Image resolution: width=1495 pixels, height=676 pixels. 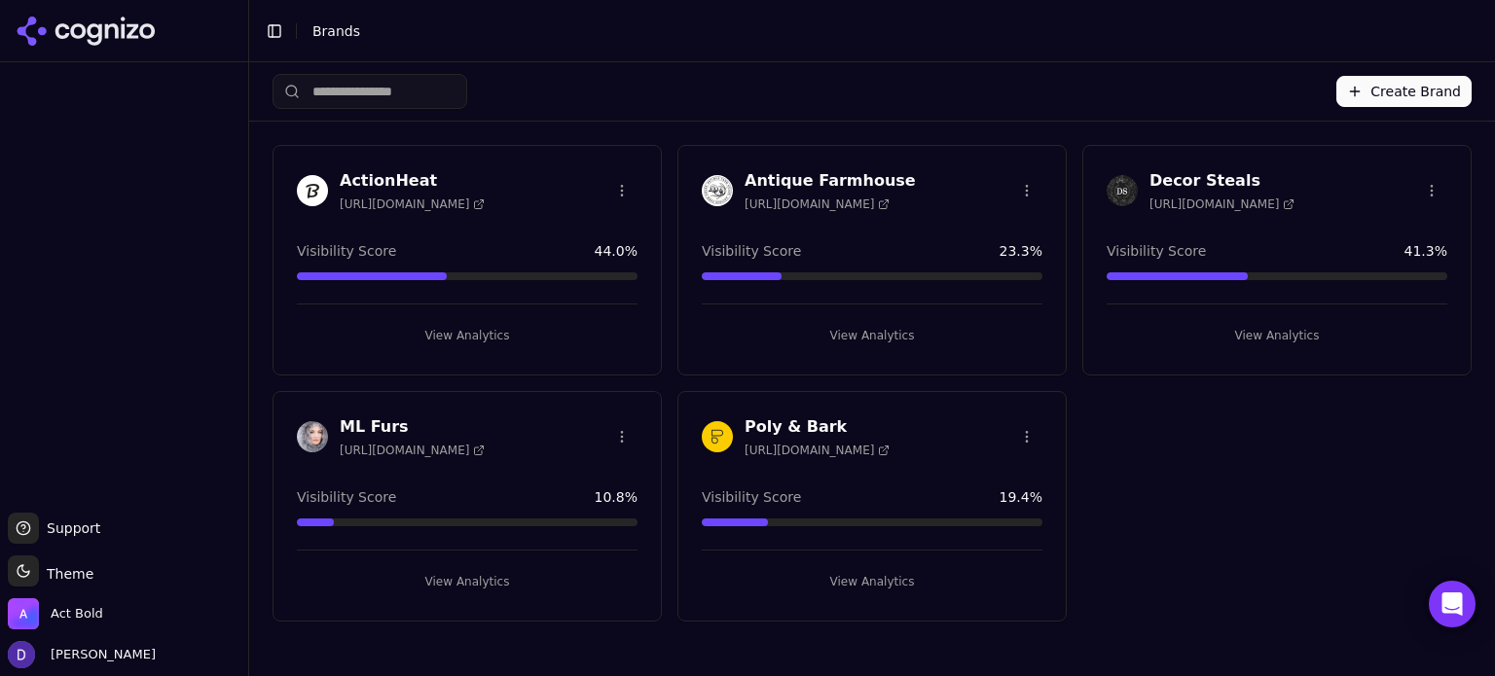 I want to click on img: ML Furs, so click(x=312, y=437).